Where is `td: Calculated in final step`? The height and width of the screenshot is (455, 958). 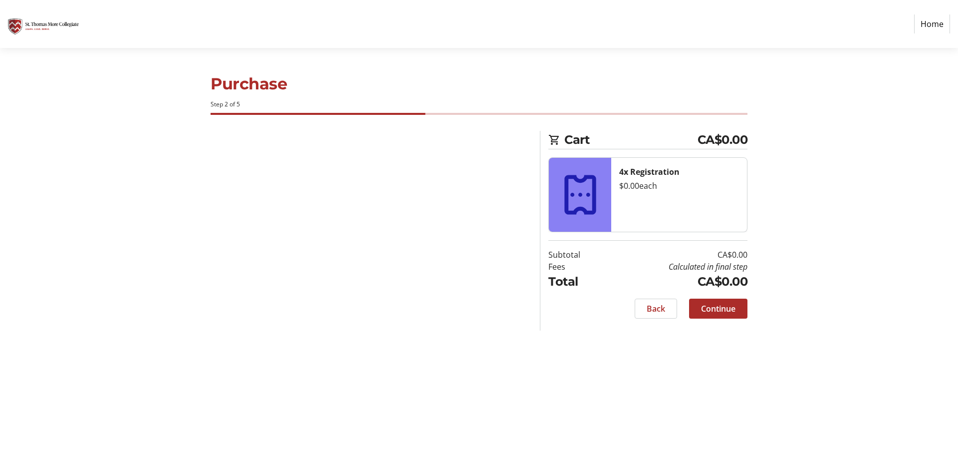
td: Calculated in final step is located at coordinates (677, 266).